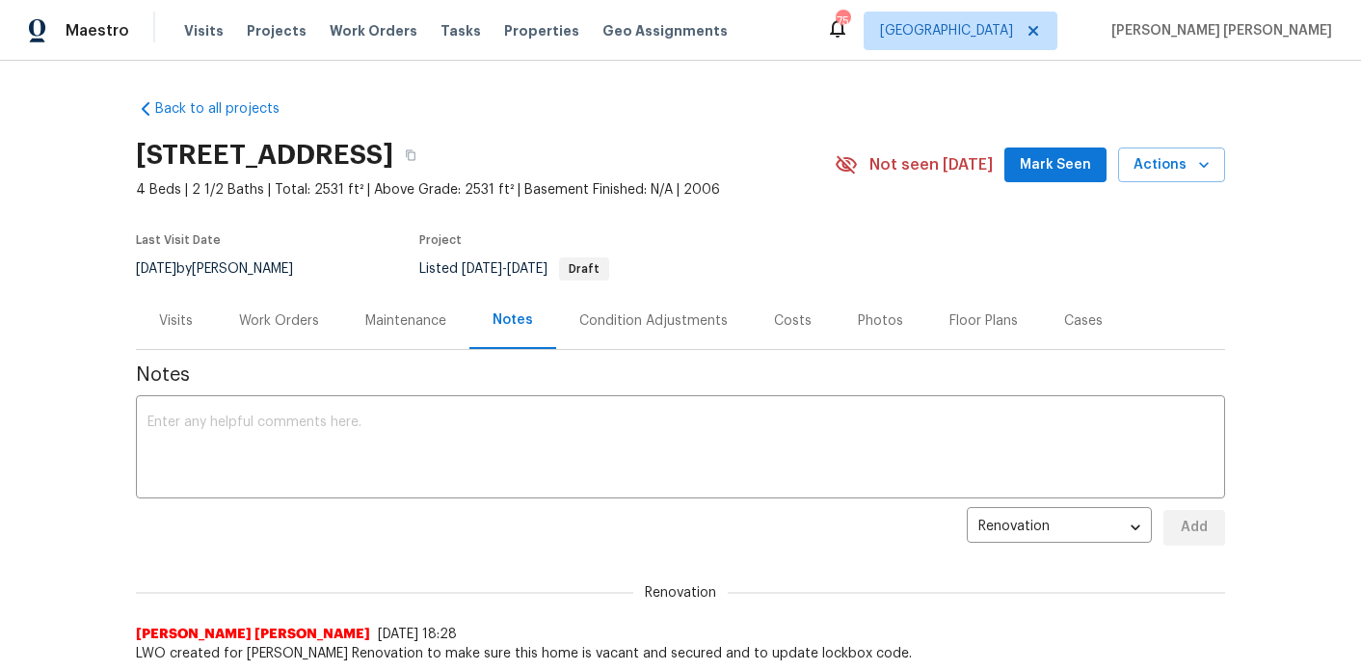 This screenshot has height=671, width=1361. Describe the element at coordinates (1056, 165) in the screenshot. I see `button: Mark Seen` at that location.